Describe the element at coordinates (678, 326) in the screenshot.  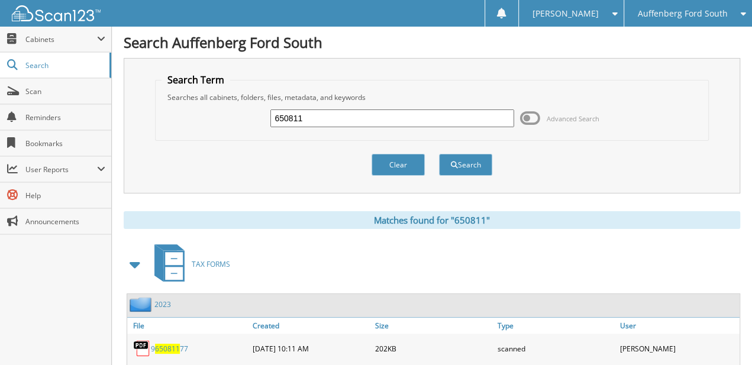
I see `a: User` at that location.